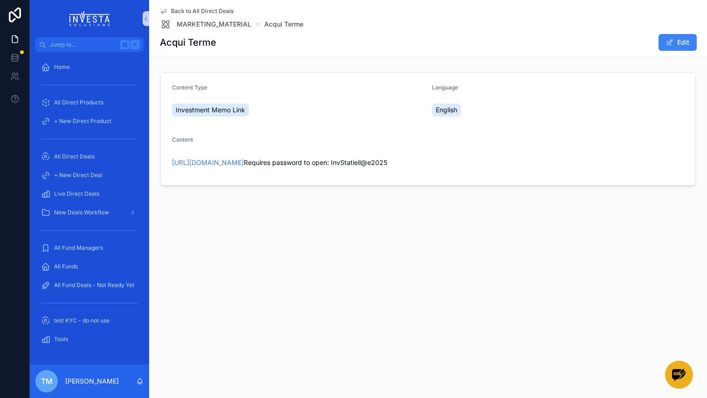 The image size is (707, 398). I want to click on span: All Direct Deals, so click(74, 157).